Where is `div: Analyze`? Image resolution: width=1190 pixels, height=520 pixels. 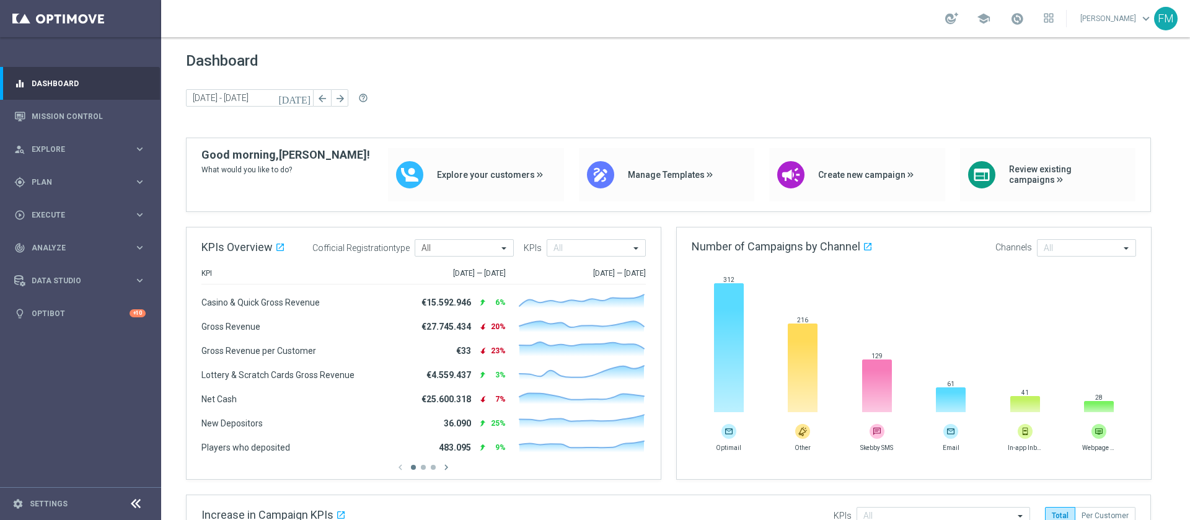
div: Analyze is located at coordinates (74, 248).